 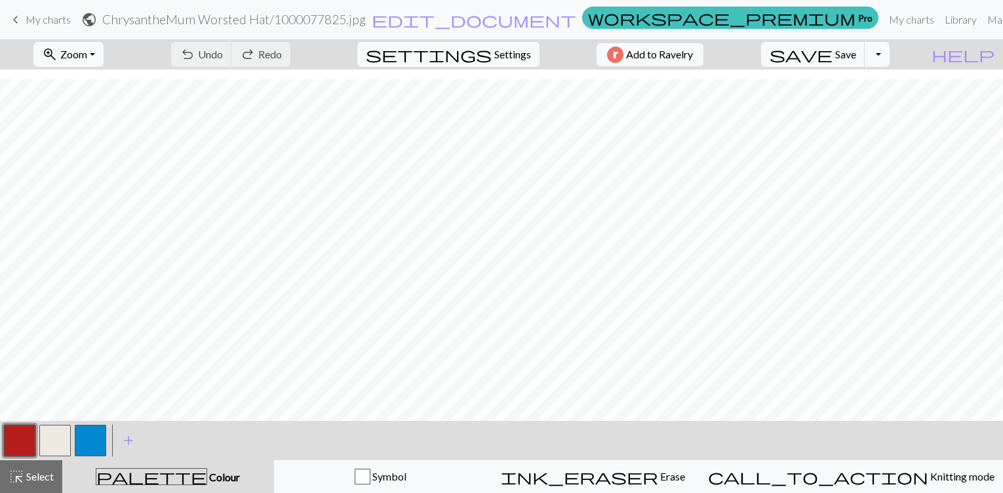 I want to click on span: ink_eraser, so click(x=580, y=477).